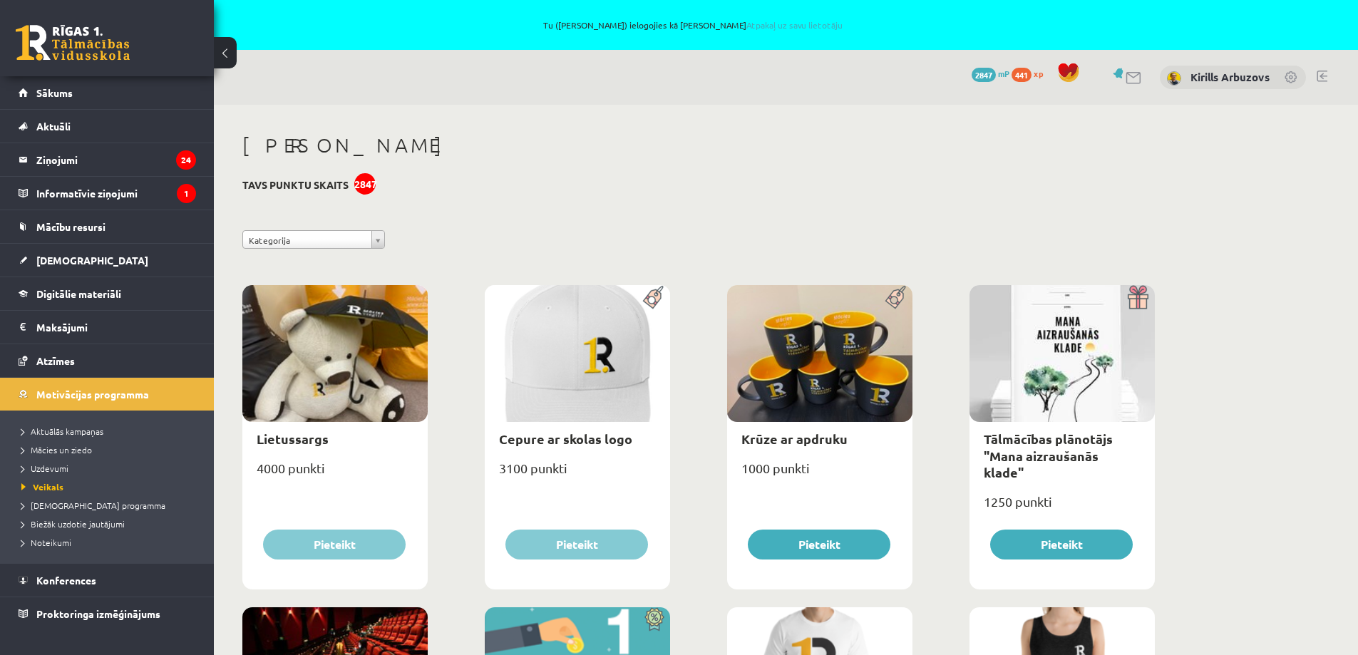 The height and width of the screenshot is (655, 1358). I want to click on div: 1250 punkti, so click(1062, 507).